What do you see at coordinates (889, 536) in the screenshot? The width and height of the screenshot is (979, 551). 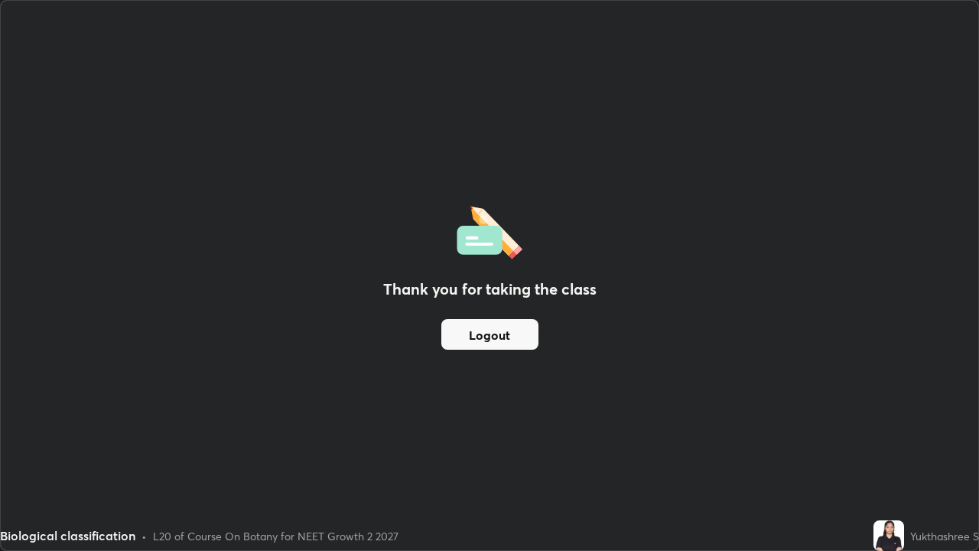 I see `img: 822c64bccd40428e85391bb17f9fb9b0.jpg` at bounding box center [889, 536].